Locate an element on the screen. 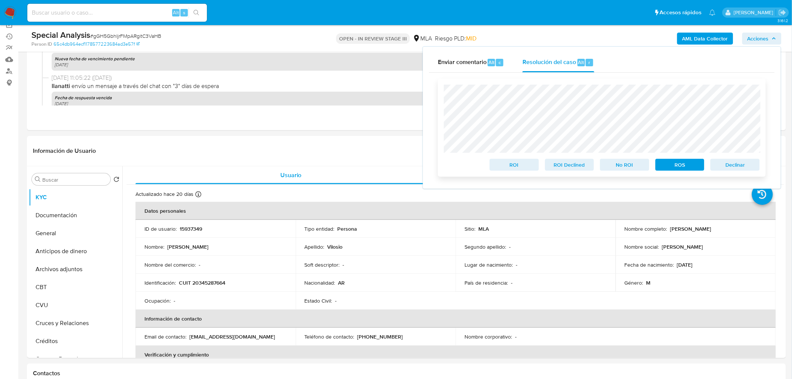  p: Ocupación : is located at coordinates (158, 301).